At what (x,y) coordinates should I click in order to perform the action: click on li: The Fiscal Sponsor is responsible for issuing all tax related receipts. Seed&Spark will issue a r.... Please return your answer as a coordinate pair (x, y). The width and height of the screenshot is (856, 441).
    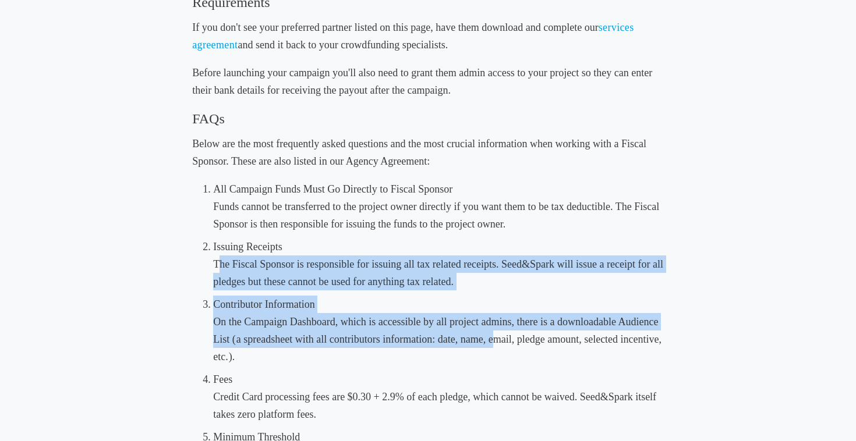
    Looking at the image, I should click on (438, 264).